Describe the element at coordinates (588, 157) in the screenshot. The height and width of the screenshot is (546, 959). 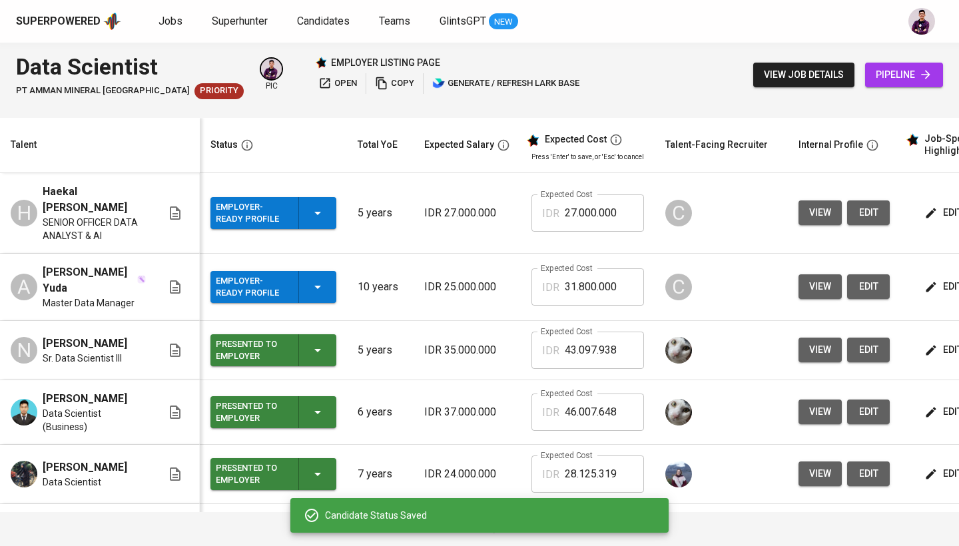
I see `p: Press 'Enter' to save, or 'Esc' to cancel` at that location.